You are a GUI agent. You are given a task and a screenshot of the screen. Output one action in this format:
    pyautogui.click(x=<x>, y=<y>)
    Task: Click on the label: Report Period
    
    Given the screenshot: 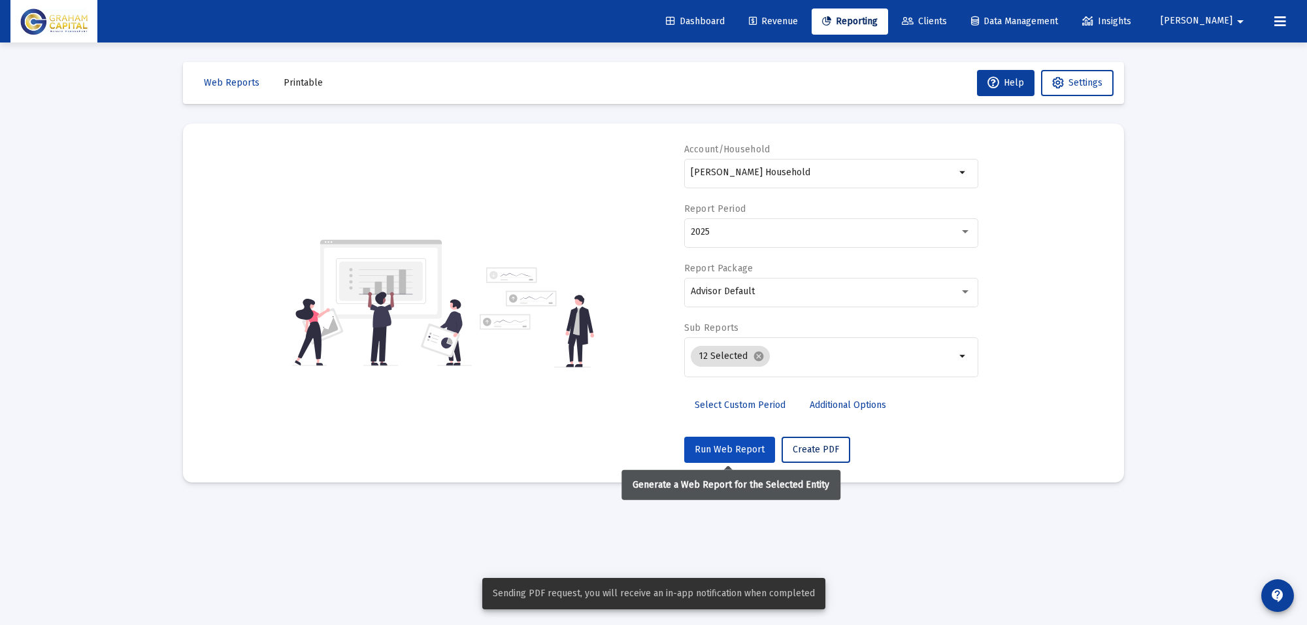 What is the action you would take?
    pyautogui.click(x=715, y=209)
    